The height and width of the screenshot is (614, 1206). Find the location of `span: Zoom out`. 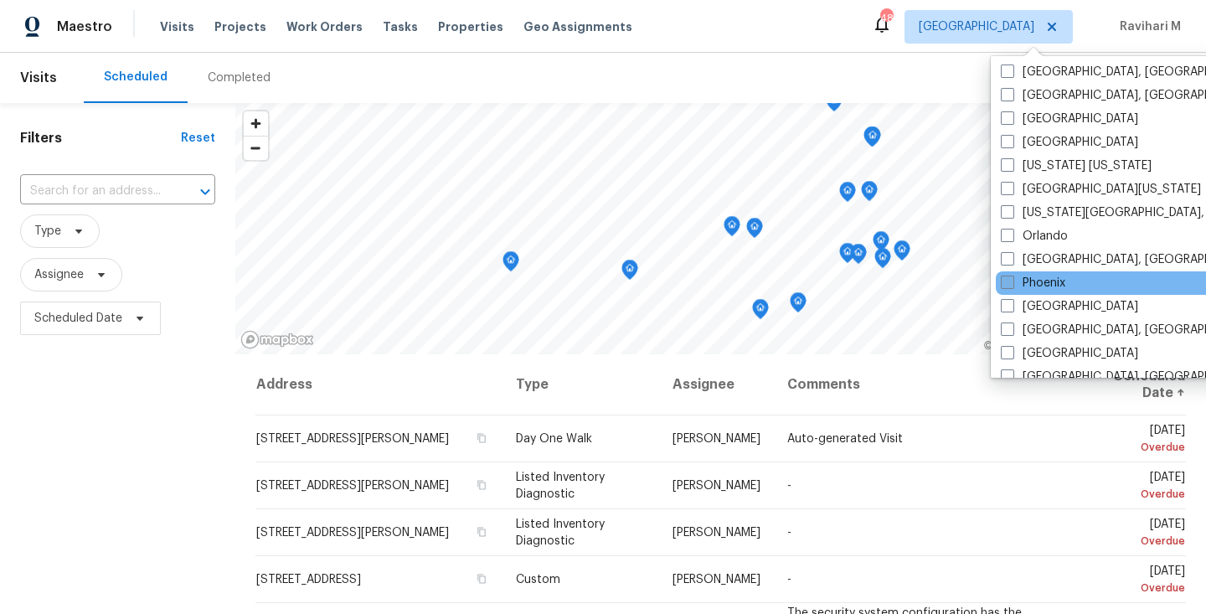

span: Zoom out is located at coordinates (255, 148).